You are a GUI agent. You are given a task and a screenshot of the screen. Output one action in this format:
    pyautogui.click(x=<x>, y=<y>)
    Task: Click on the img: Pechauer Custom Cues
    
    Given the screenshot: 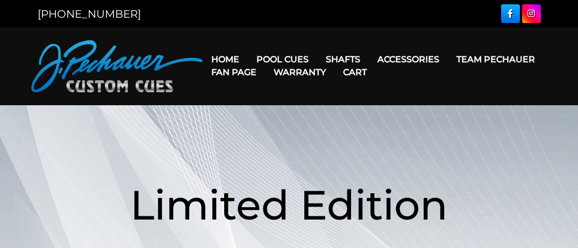 What is the action you would take?
    pyautogui.click(x=117, y=66)
    